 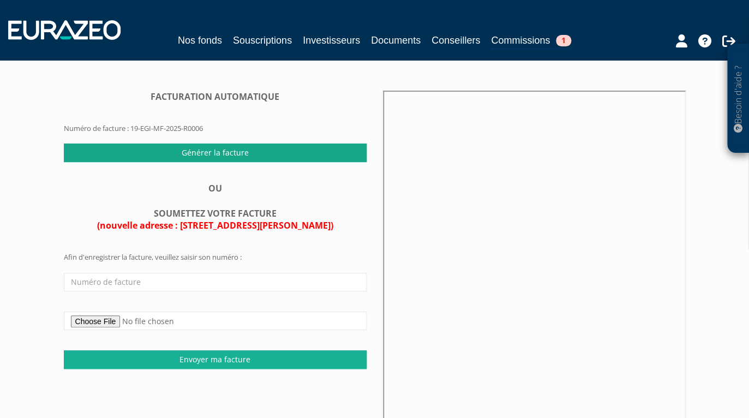 I want to click on a: Nos fonds, so click(x=200, y=40).